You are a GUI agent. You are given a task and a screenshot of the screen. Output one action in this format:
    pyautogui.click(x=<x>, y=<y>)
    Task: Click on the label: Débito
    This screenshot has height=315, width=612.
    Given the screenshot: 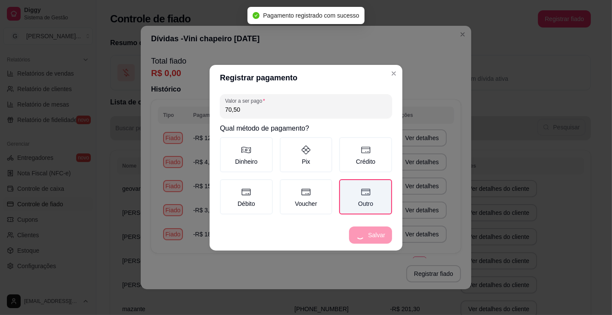 What is the action you would take?
    pyautogui.click(x=246, y=197)
    